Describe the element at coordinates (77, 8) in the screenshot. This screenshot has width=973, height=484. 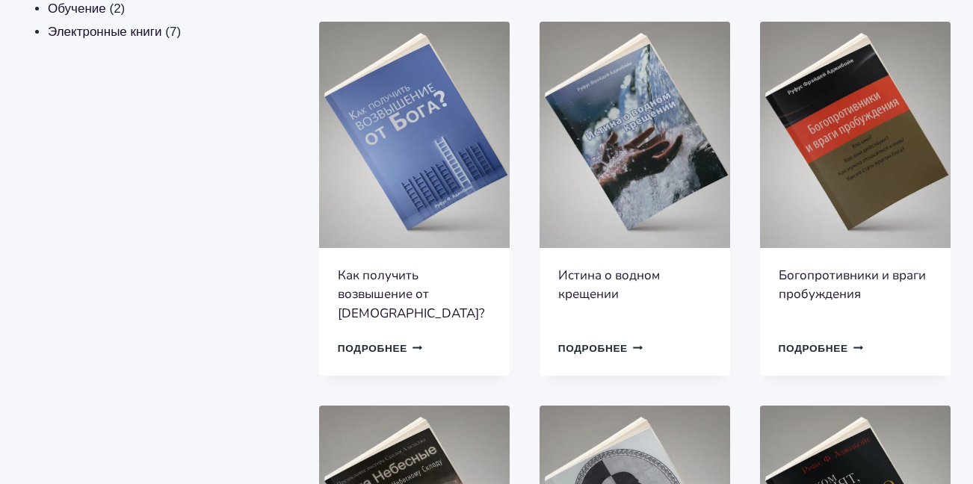
I see `span: Обучение` at that location.